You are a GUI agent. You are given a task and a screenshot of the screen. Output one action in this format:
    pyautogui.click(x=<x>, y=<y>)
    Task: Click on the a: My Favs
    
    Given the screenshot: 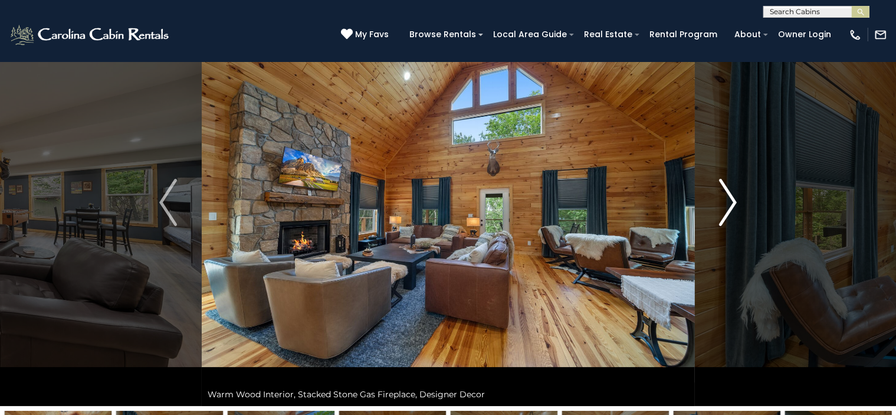 What is the action you would take?
    pyautogui.click(x=366, y=35)
    